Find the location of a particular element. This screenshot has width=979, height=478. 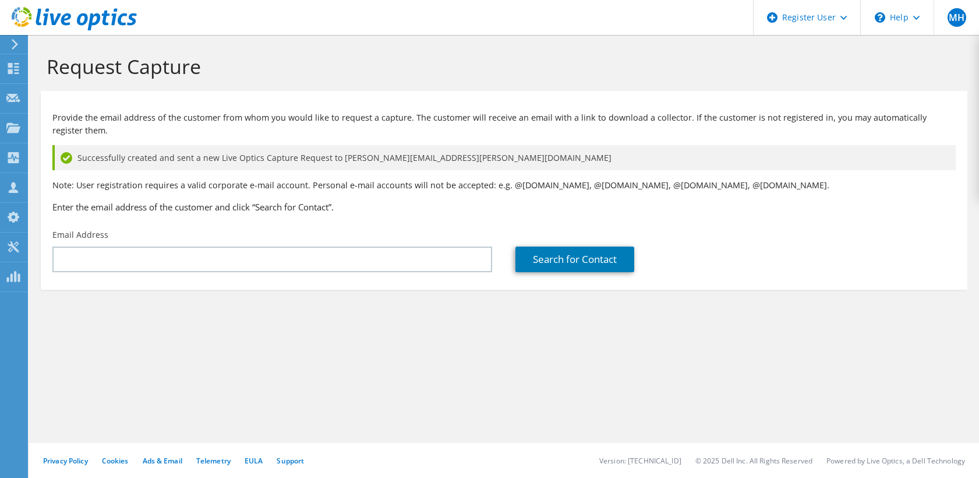

span: MH is located at coordinates (957, 17).